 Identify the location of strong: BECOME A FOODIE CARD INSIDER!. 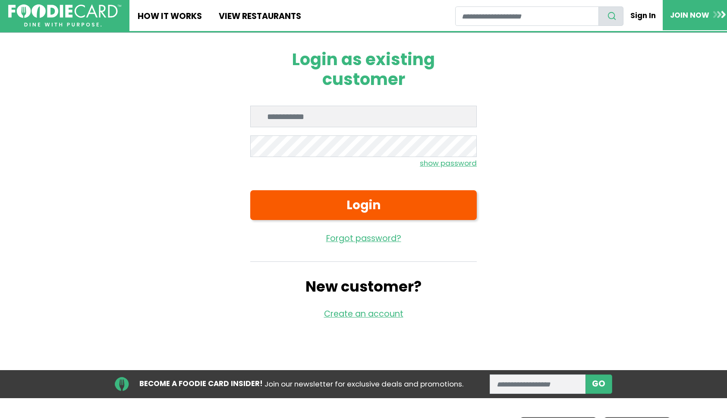
(201, 384).